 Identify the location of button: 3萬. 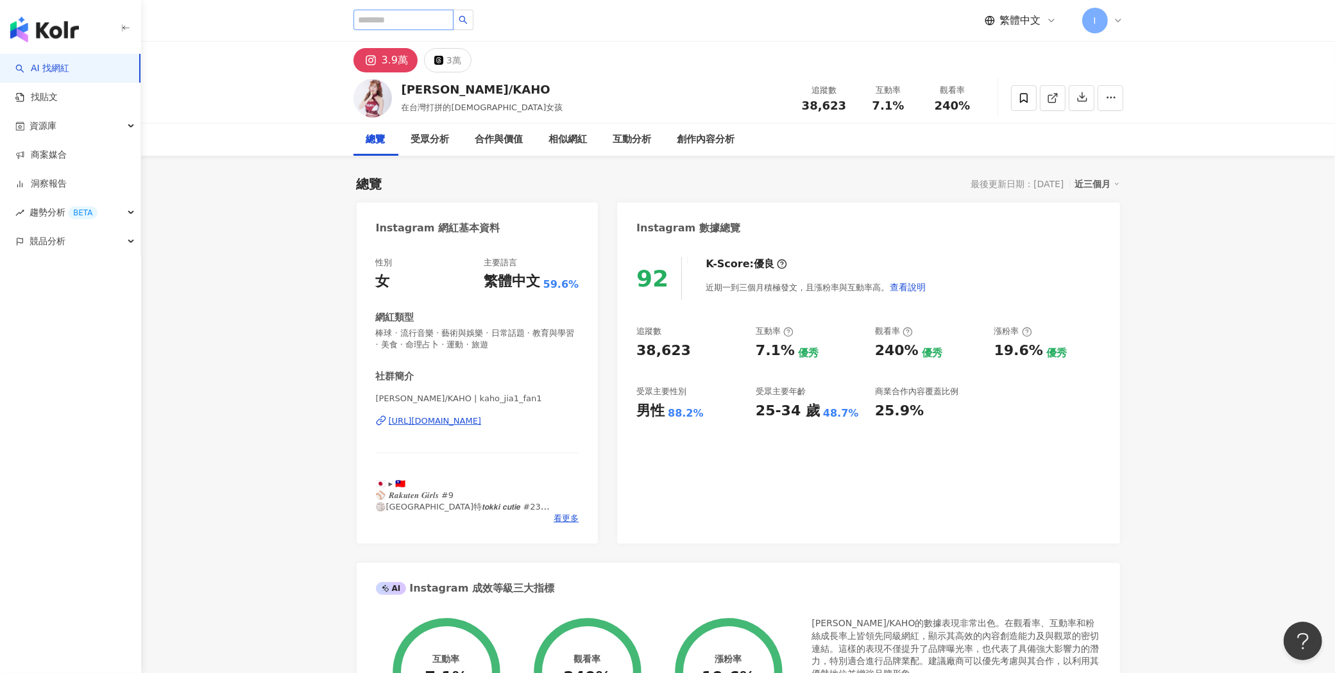
(448, 60).